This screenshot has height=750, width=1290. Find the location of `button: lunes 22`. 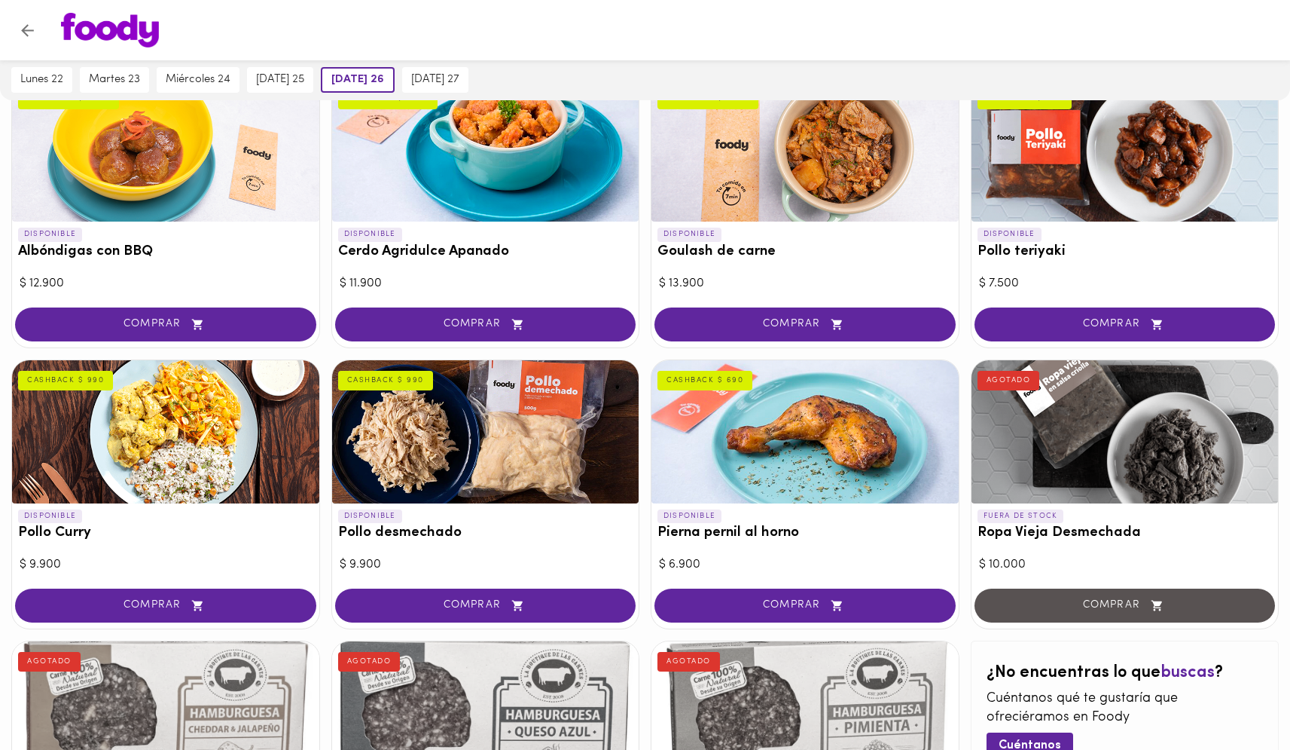

button: lunes 22 is located at coordinates (41, 80).